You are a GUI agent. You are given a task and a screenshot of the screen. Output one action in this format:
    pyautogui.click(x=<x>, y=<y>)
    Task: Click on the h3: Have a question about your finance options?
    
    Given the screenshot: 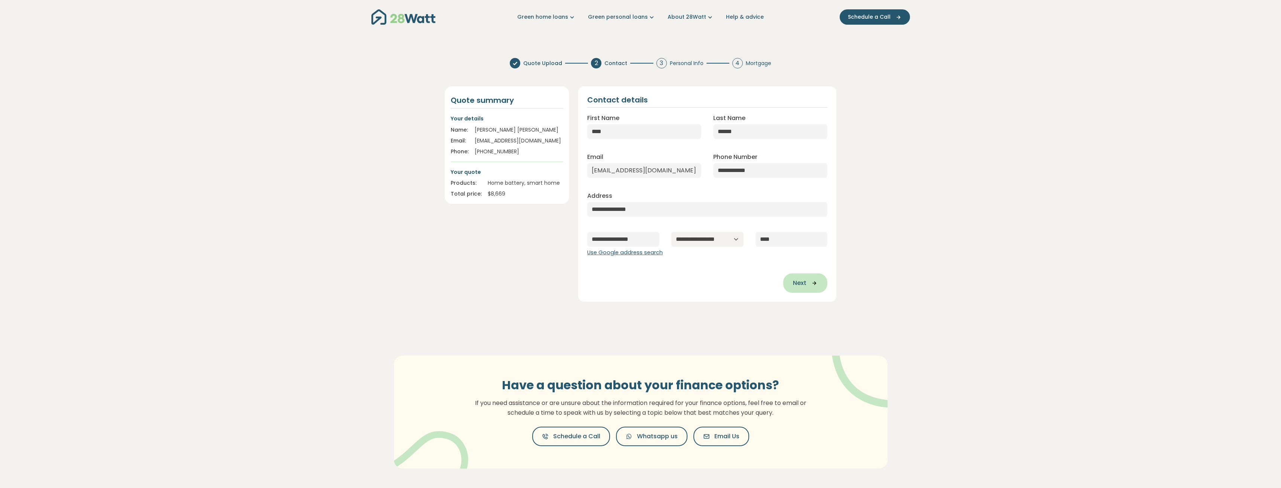 What is the action you would take?
    pyautogui.click(x=641, y=385)
    